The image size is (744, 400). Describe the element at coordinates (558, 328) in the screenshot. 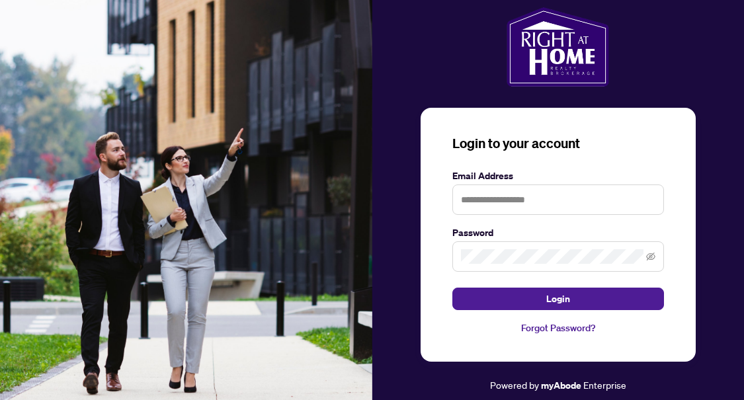

I see `a: Forgot Password?` at that location.